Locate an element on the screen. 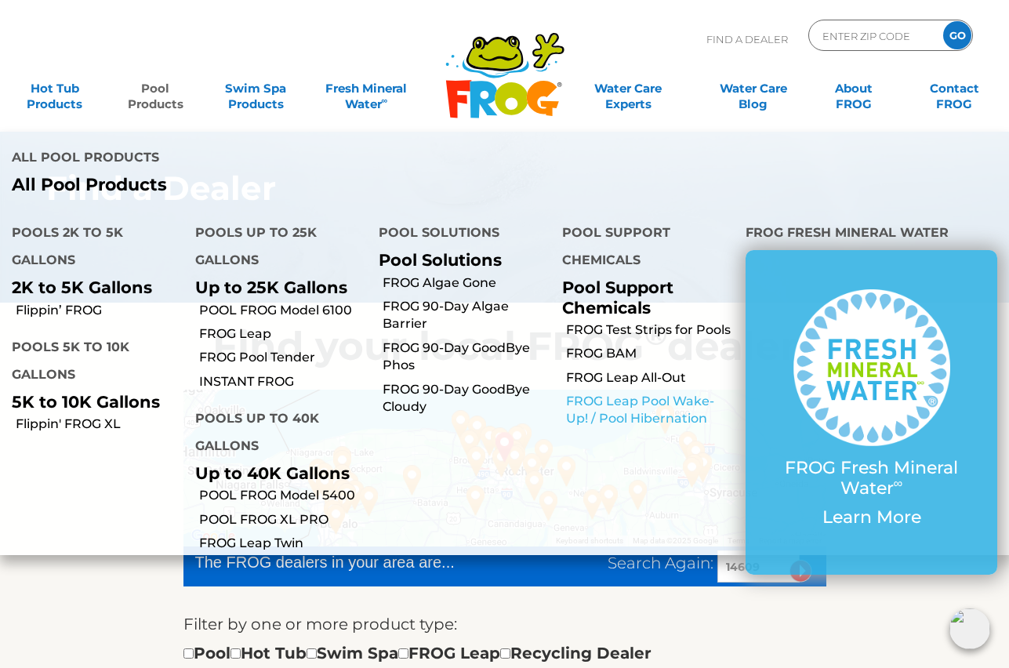 This screenshot has height=668, width=1009. a: FROG 90-Day Algae Barrier is located at coordinates (467, 315).